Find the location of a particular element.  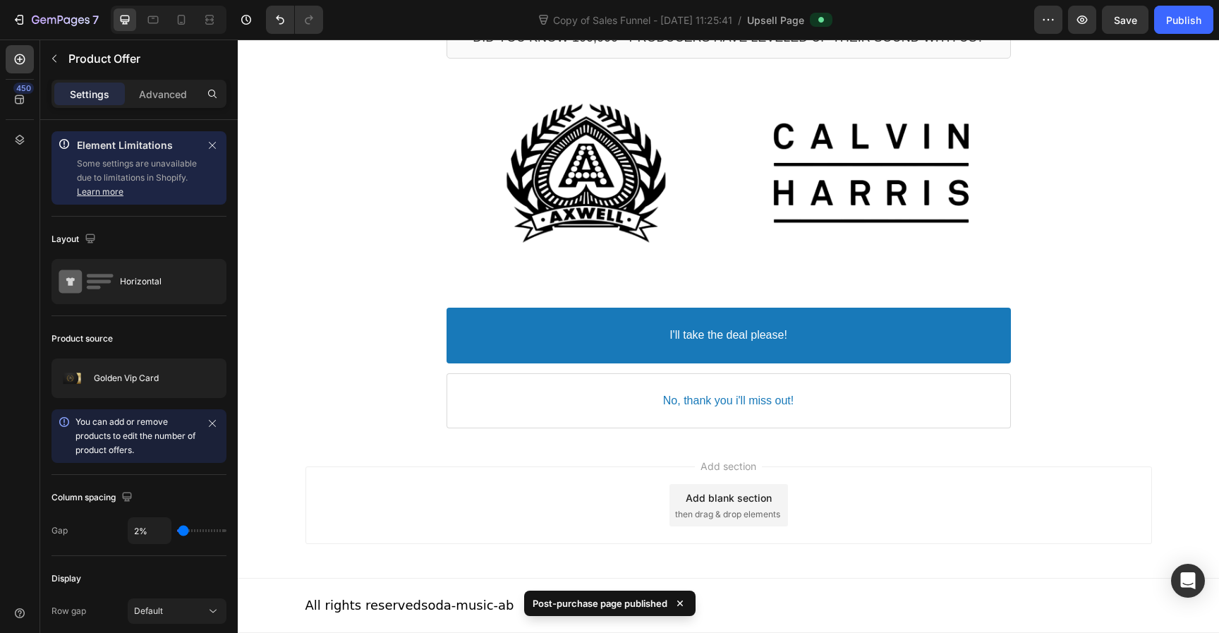

button: Publish is located at coordinates (1184, 20).